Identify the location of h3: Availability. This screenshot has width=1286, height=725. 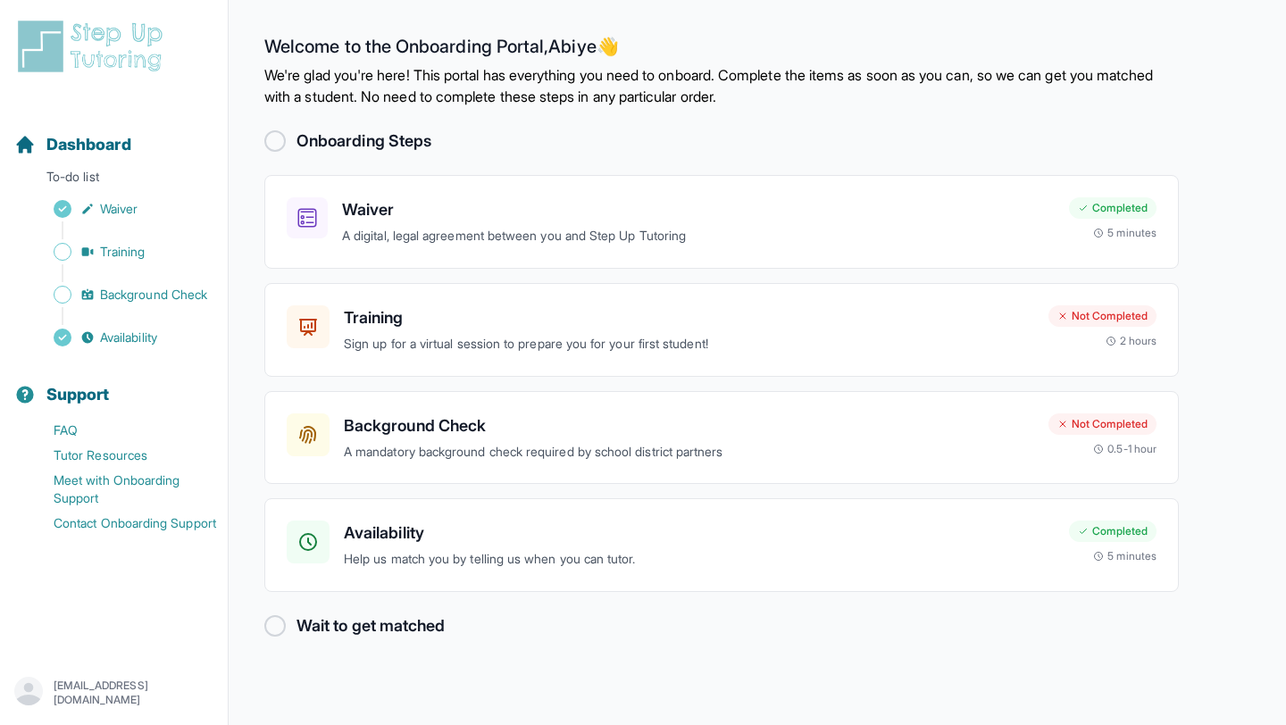
(699, 533).